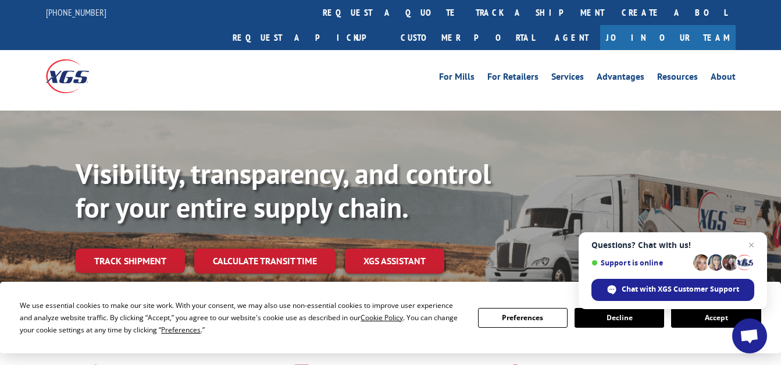  I want to click on a: For Retailers, so click(513, 79).